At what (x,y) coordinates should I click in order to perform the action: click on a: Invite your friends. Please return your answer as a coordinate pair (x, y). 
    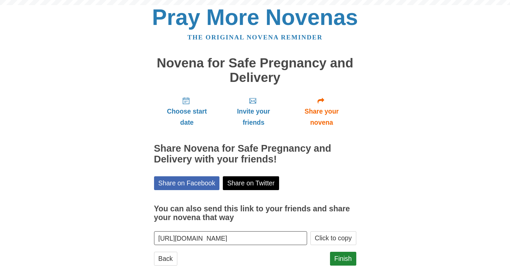
    Looking at the image, I should click on (253, 111).